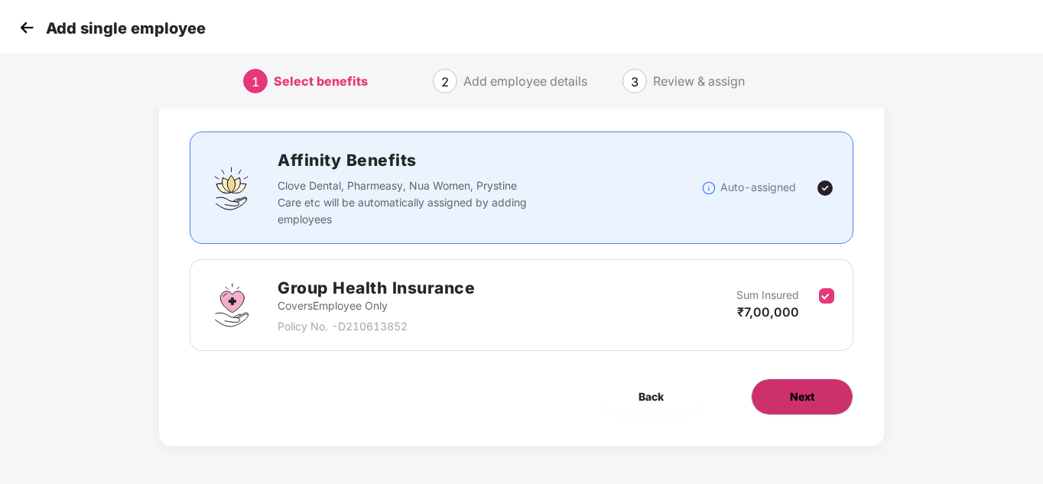 This screenshot has height=484, width=1043. I want to click on div: Select benefits, so click(320, 81).